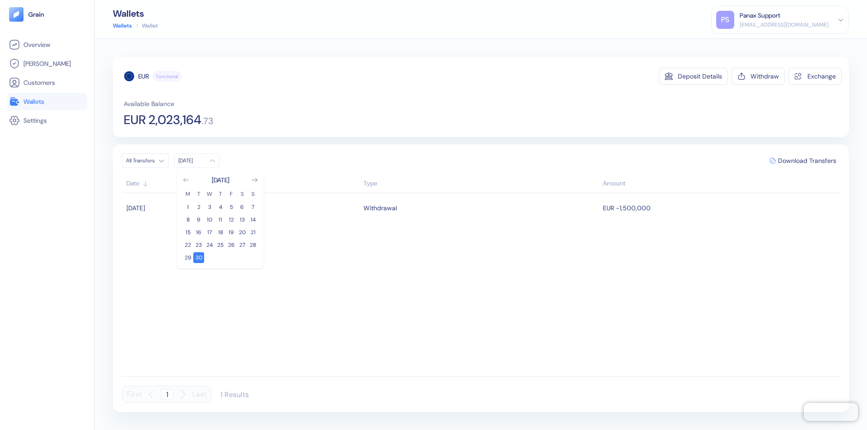 This screenshot has height=430, width=867. Describe the element at coordinates (242, 194) in the screenshot. I see `th: Saturday` at that location.